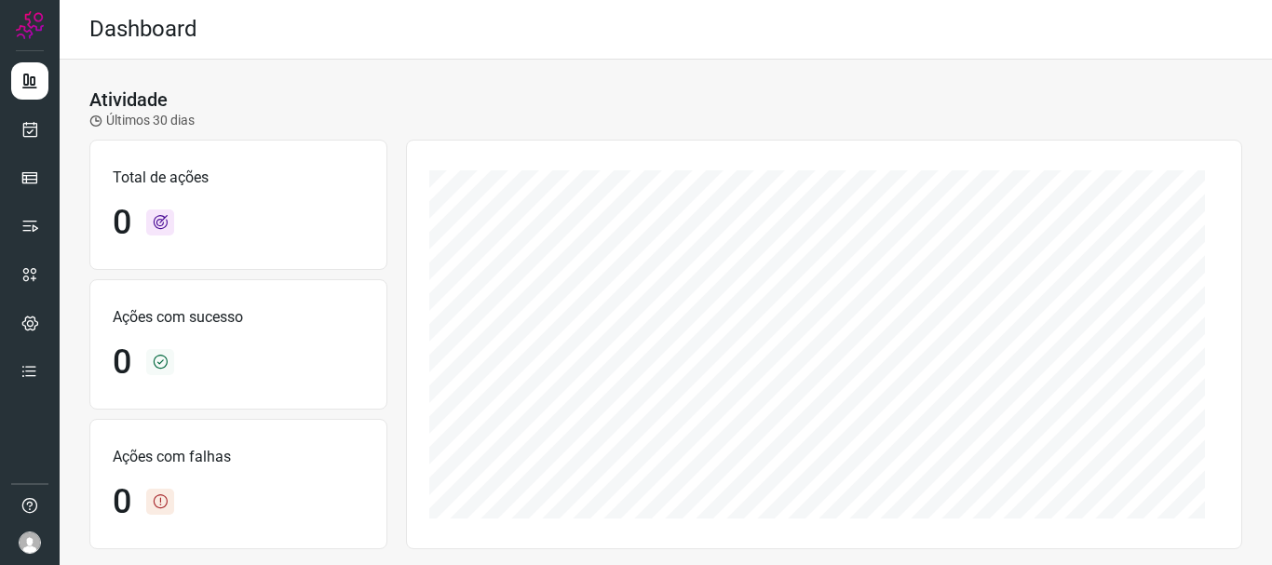  I want to click on p: Ações com falhas, so click(238, 457).